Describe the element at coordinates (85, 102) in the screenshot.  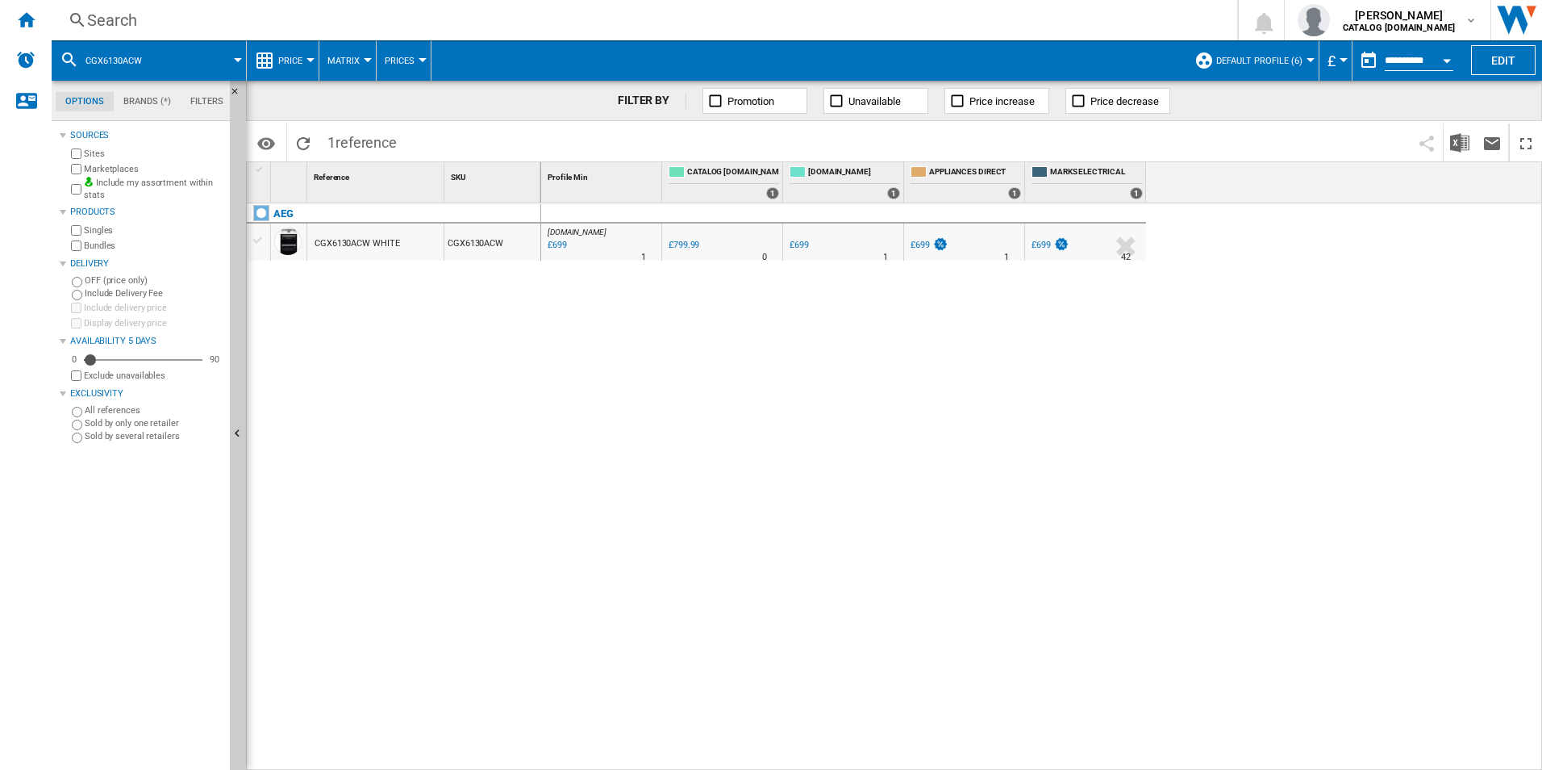
I see `md-tab-item: Options` at that location.